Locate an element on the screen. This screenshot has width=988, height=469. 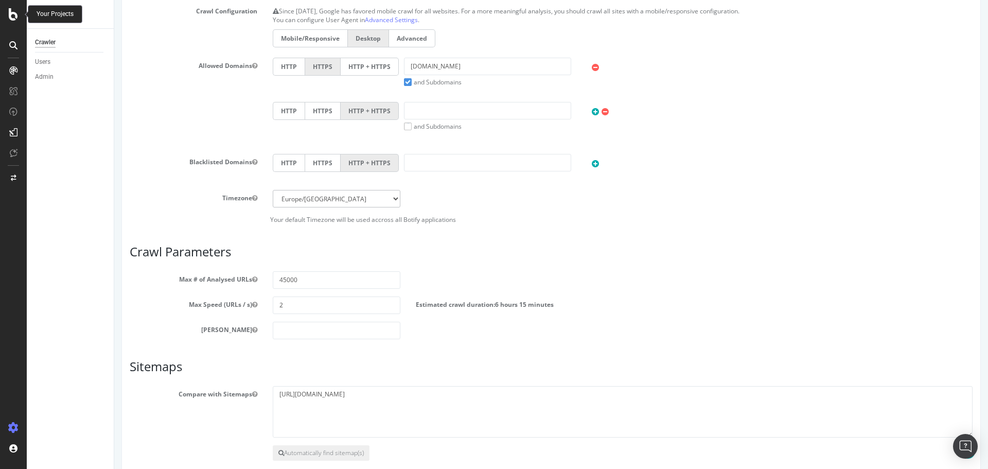
button: Timezone is located at coordinates (140, 198).